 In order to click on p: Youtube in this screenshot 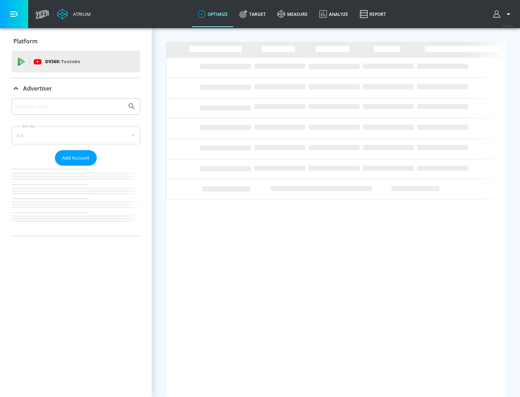, I will do `click(70, 61)`.